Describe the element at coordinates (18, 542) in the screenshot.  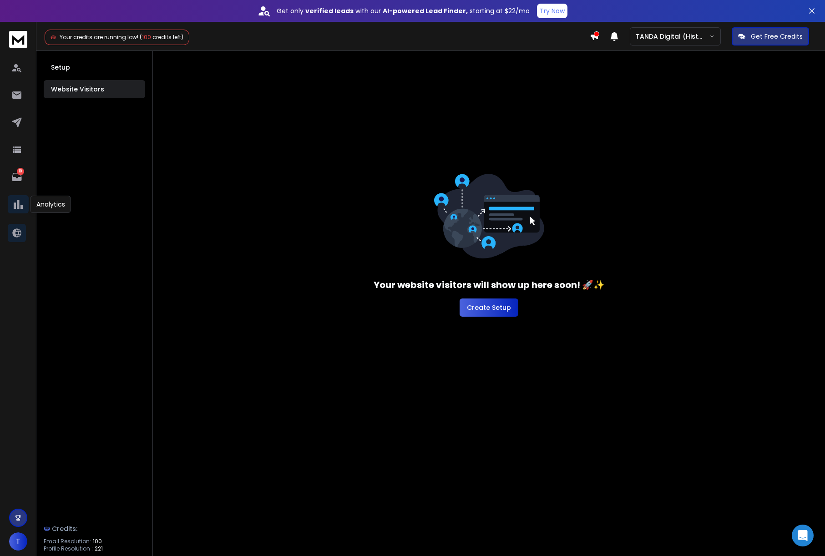
I see `span: T` at that location.